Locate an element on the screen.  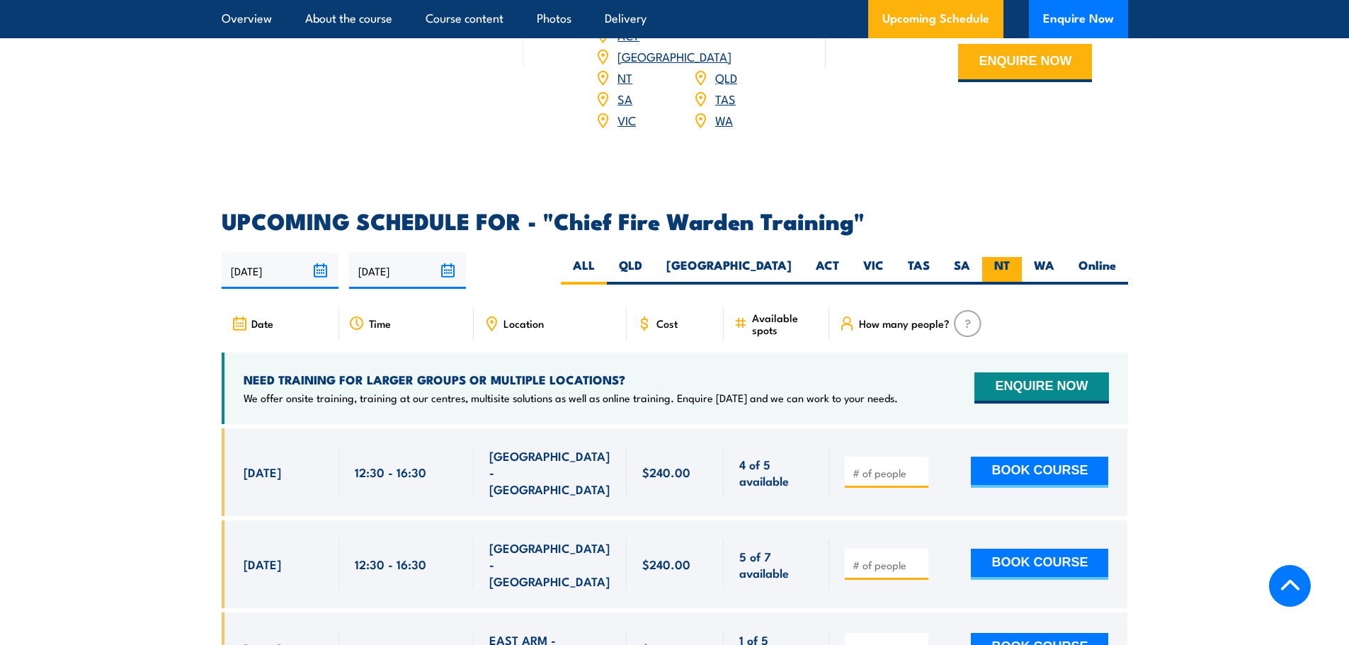
a: ACT is located at coordinates (628, 35).